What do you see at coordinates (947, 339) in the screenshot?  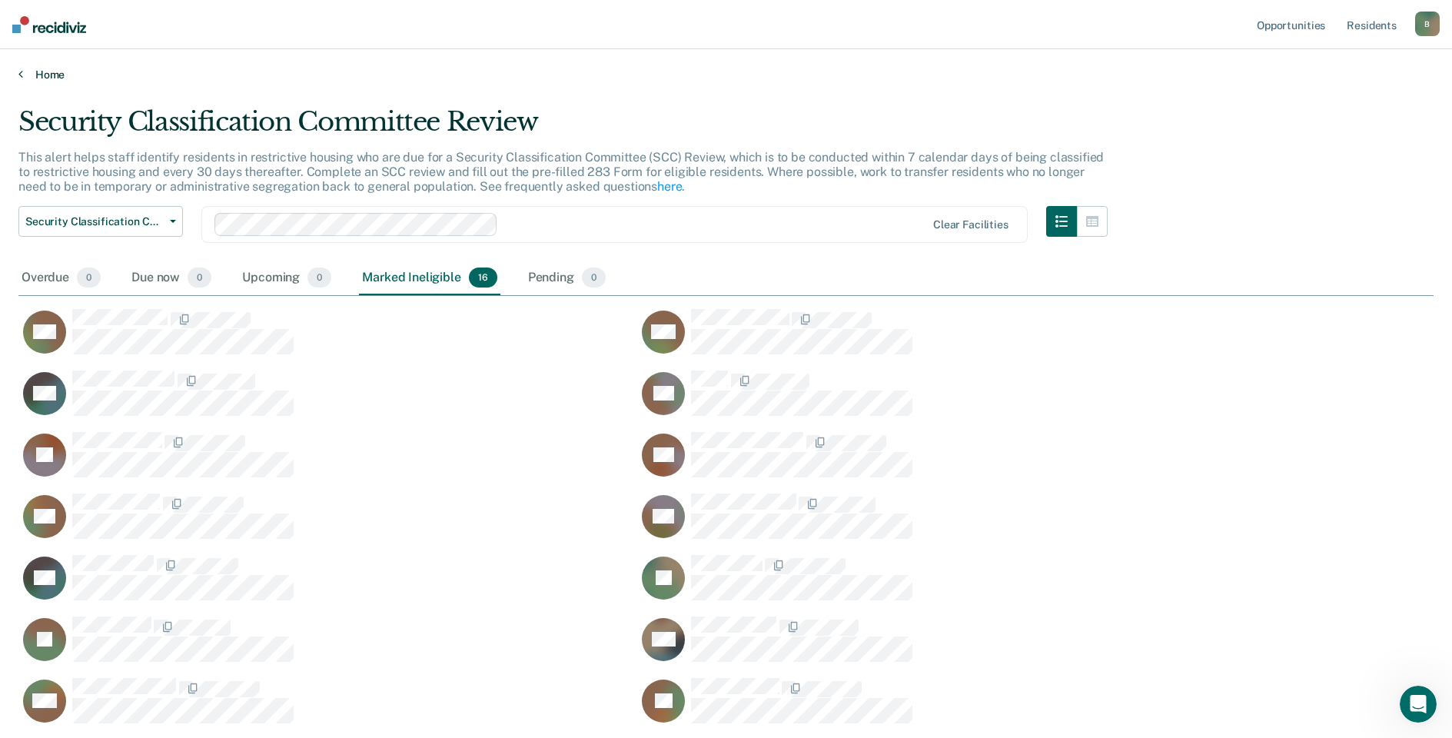 I see `div: CaseloadOpportunityCell-0232724` at bounding box center [947, 339].